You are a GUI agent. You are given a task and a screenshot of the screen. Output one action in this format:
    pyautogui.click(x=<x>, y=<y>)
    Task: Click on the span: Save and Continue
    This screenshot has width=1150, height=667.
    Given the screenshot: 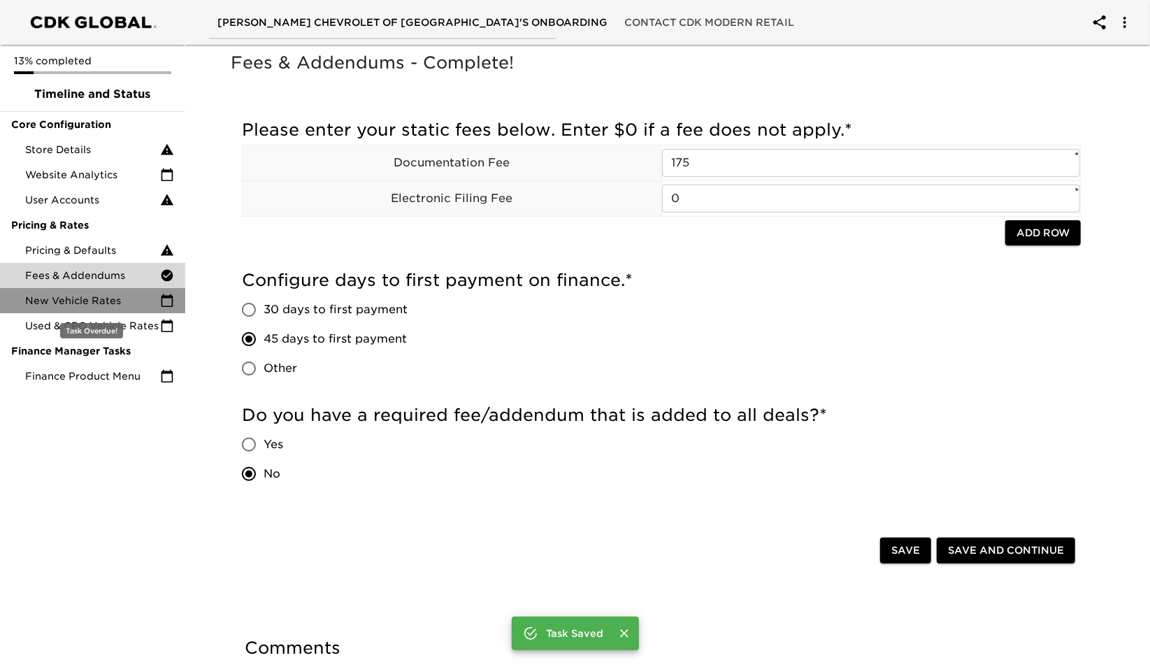 What is the action you would take?
    pyautogui.click(x=1006, y=550)
    